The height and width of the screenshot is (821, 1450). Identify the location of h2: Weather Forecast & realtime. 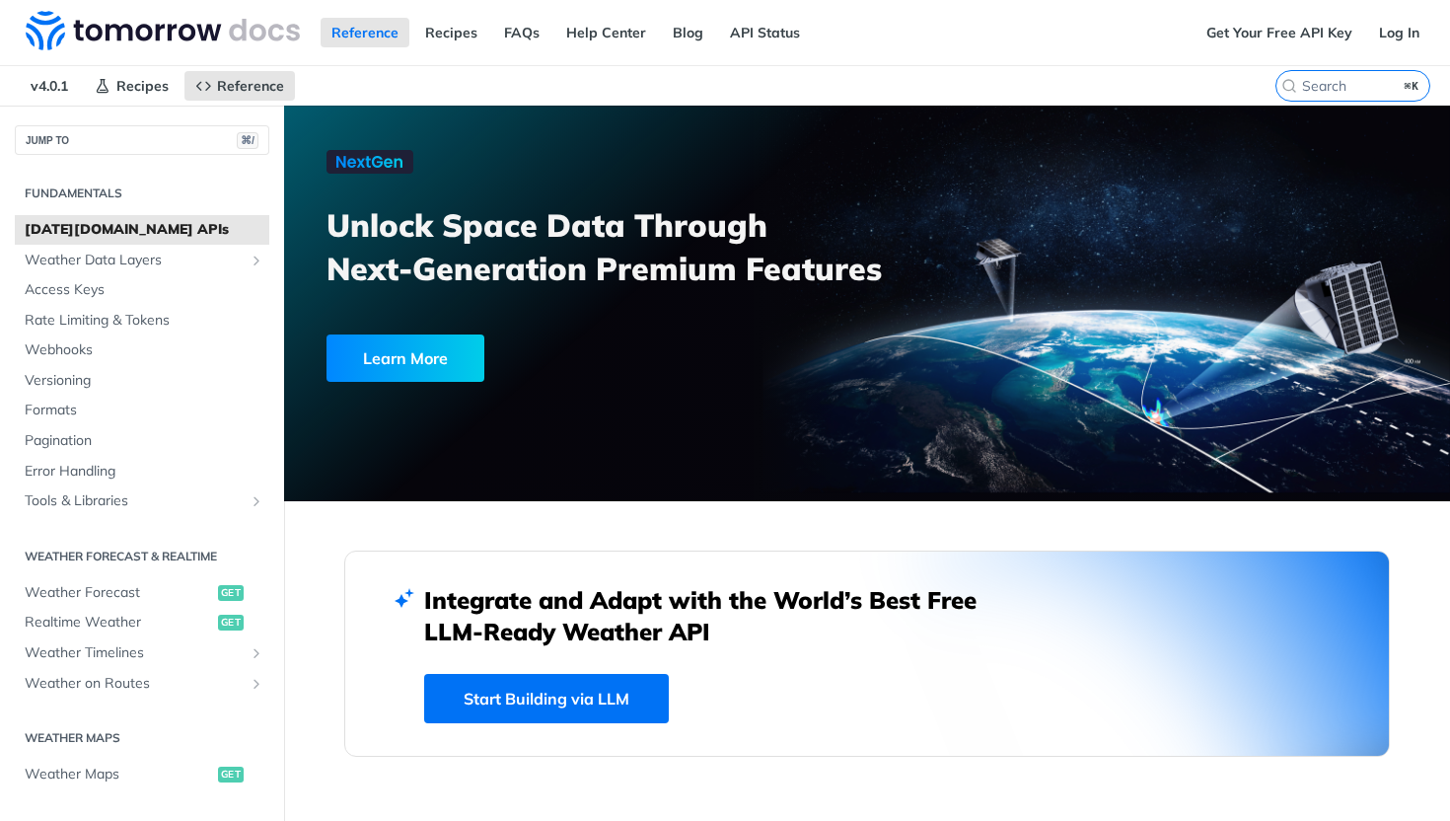
(142, 556).